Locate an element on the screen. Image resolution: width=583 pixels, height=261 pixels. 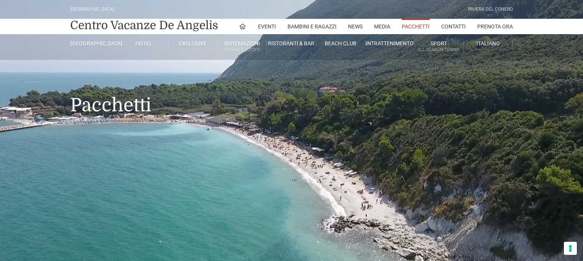
a: Intrattenimento is located at coordinates (390, 43).